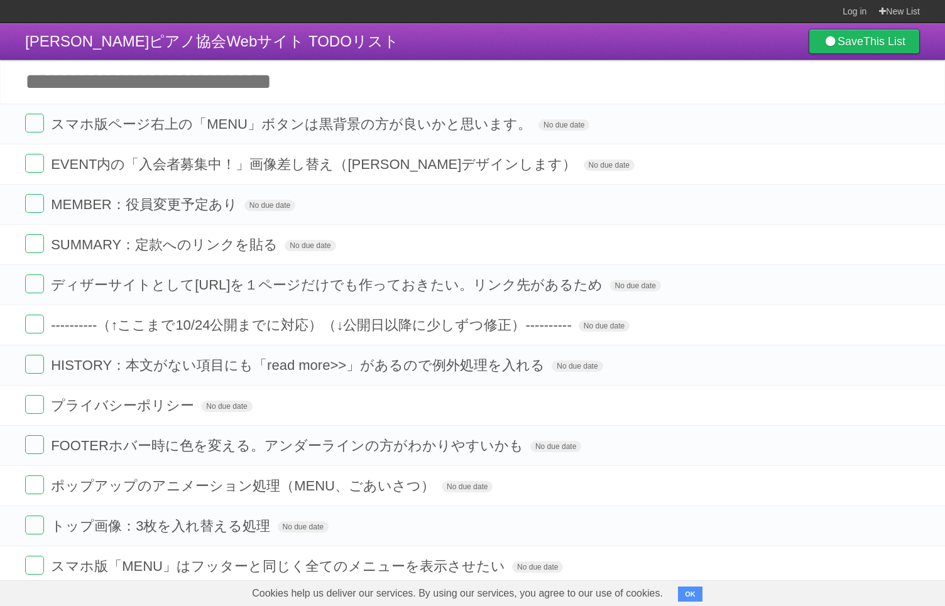  Describe the element at coordinates (162, 526) in the screenshot. I see `span: トップ画像：3枚を入れ替える処理` at that location.